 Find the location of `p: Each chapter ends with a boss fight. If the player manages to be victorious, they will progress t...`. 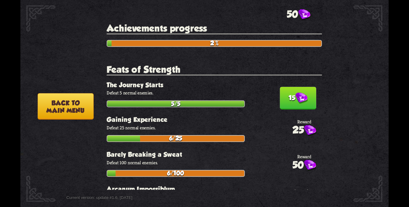

p: Each chapter ends with a boss fight. If the player manages to be victorious, they will progress t... is located at coordinates (258, 194).